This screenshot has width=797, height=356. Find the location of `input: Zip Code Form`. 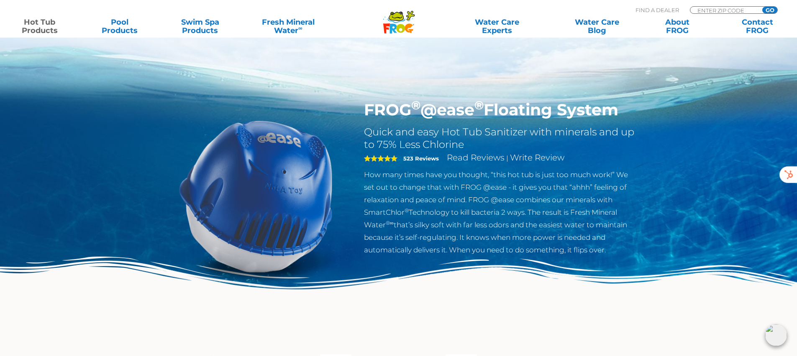

input: Zip Code Form is located at coordinates (725, 10).